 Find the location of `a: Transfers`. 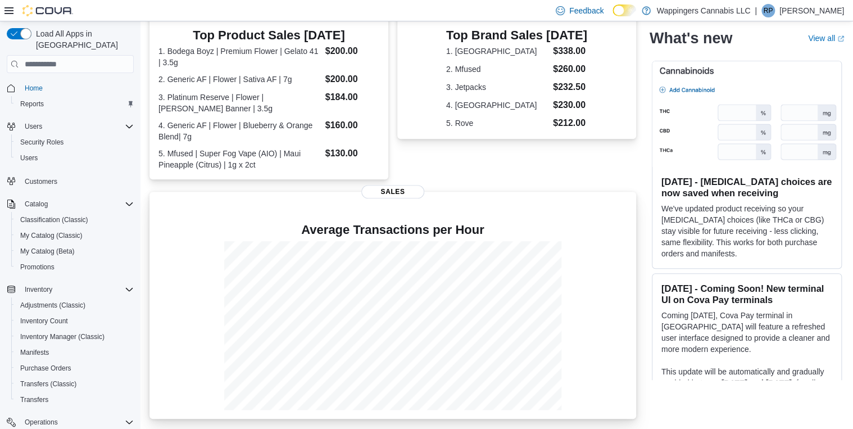

a: Transfers is located at coordinates (34, 400).